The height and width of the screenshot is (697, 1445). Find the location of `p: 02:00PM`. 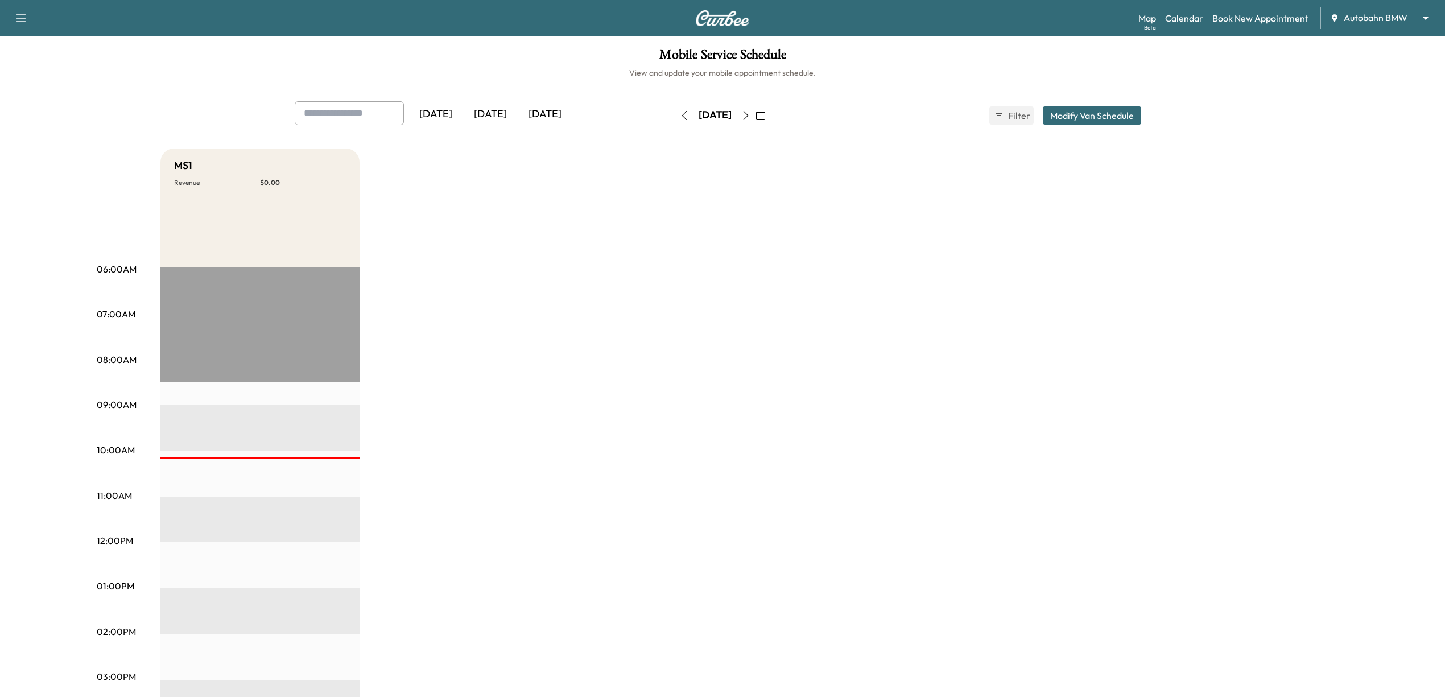

p: 02:00PM is located at coordinates (116, 631).